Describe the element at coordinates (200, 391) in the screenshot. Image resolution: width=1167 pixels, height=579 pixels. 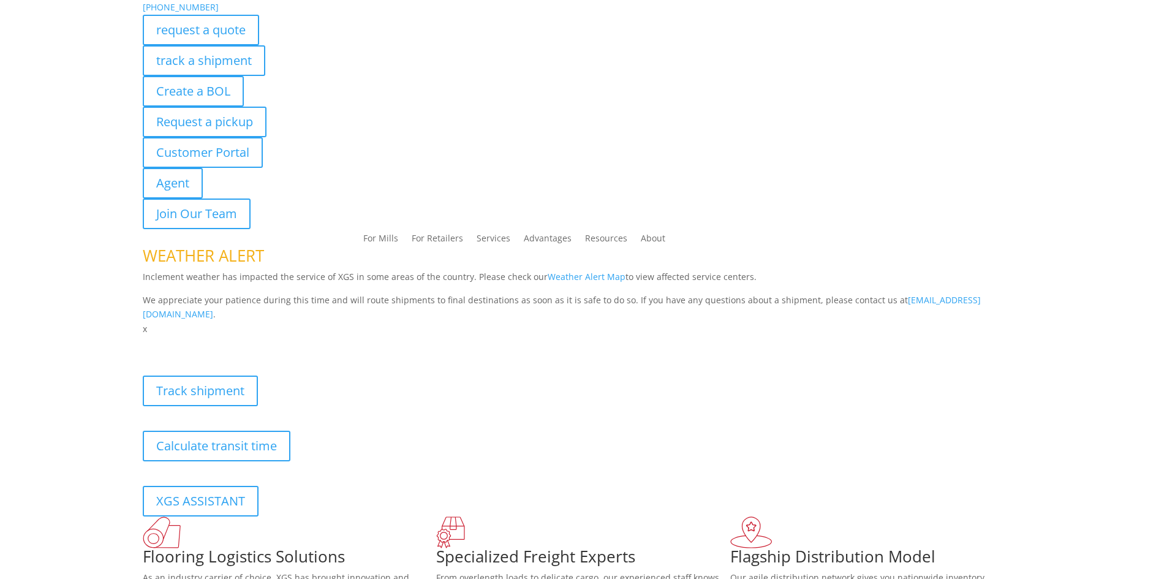
I see `a: Track shipment` at that location.